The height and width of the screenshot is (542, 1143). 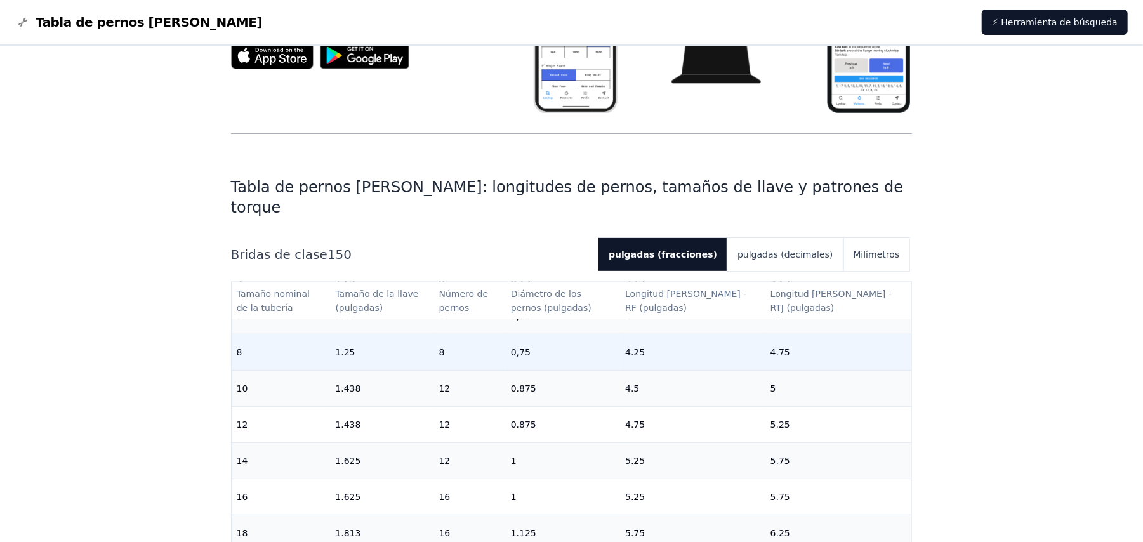 What do you see at coordinates (785, 255) in the screenshot?
I see `font: pulgadas (decimales)` at bounding box center [785, 255].